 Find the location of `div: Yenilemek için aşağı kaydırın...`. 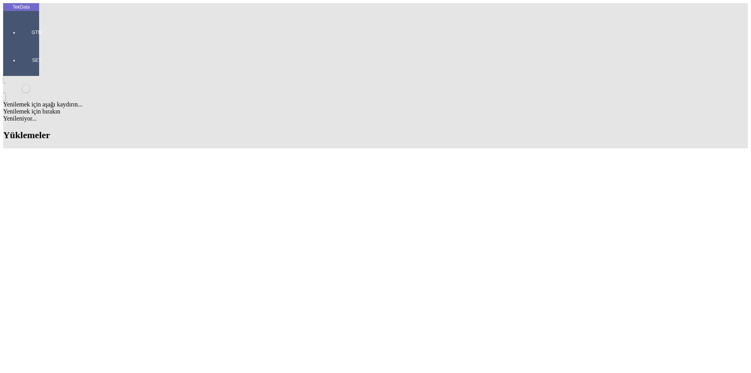

div: Yenilemek için aşağı kaydırın... is located at coordinates (375, 104).